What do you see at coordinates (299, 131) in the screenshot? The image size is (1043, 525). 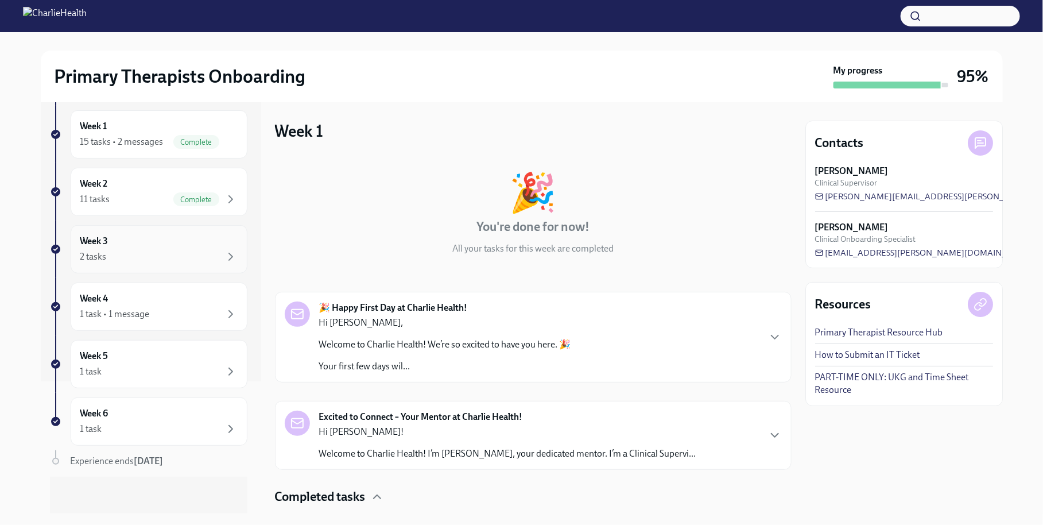 I see `h3: Week 1` at bounding box center [299, 131].